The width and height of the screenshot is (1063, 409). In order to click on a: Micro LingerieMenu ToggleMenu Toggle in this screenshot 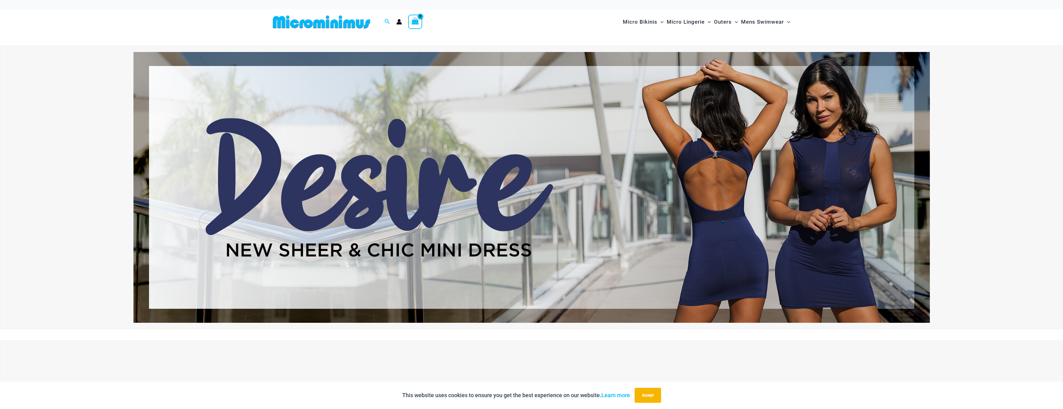, I will do `click(689, 22)`.